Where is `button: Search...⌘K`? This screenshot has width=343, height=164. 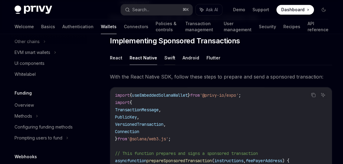 button: Search...⌘K is located at coordinates (156, 10).